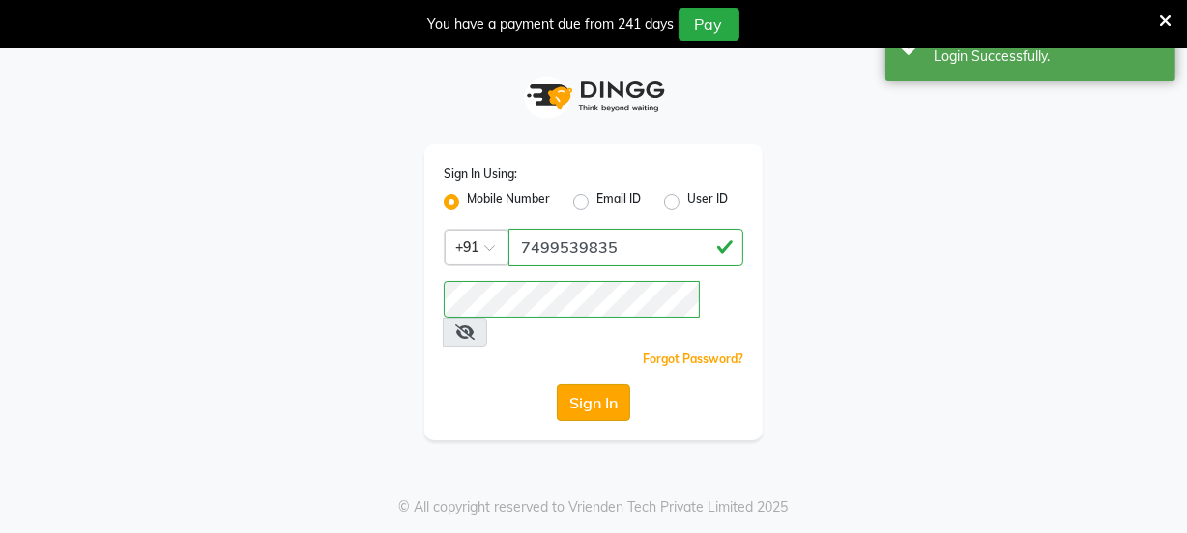 Image resolution: width=1187 pixels, height=533 pixels. Describe the element at coordinates (618, 202) in the screenshot. I see `label: Email ID` at that location.